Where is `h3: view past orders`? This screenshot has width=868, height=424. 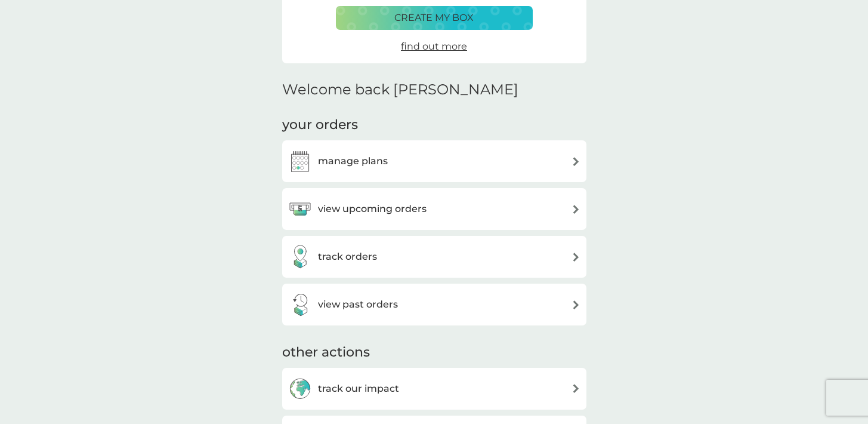
h3: view past orders is located at coordinates (358, 304).